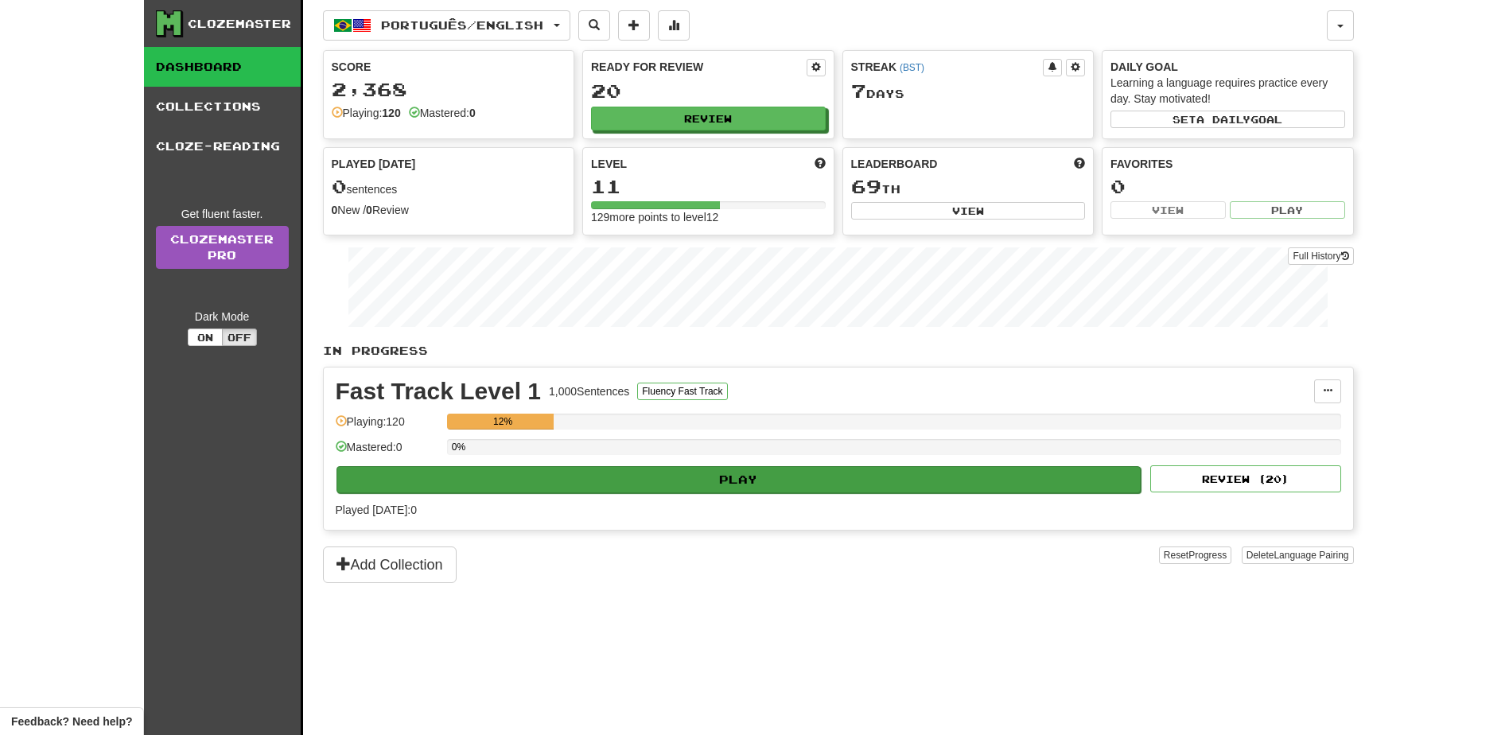 This screenshot has width=1509, height=735. Describe the element at coordinates (838, 351) in the screenshot. I see `p: In Progress` at that location.